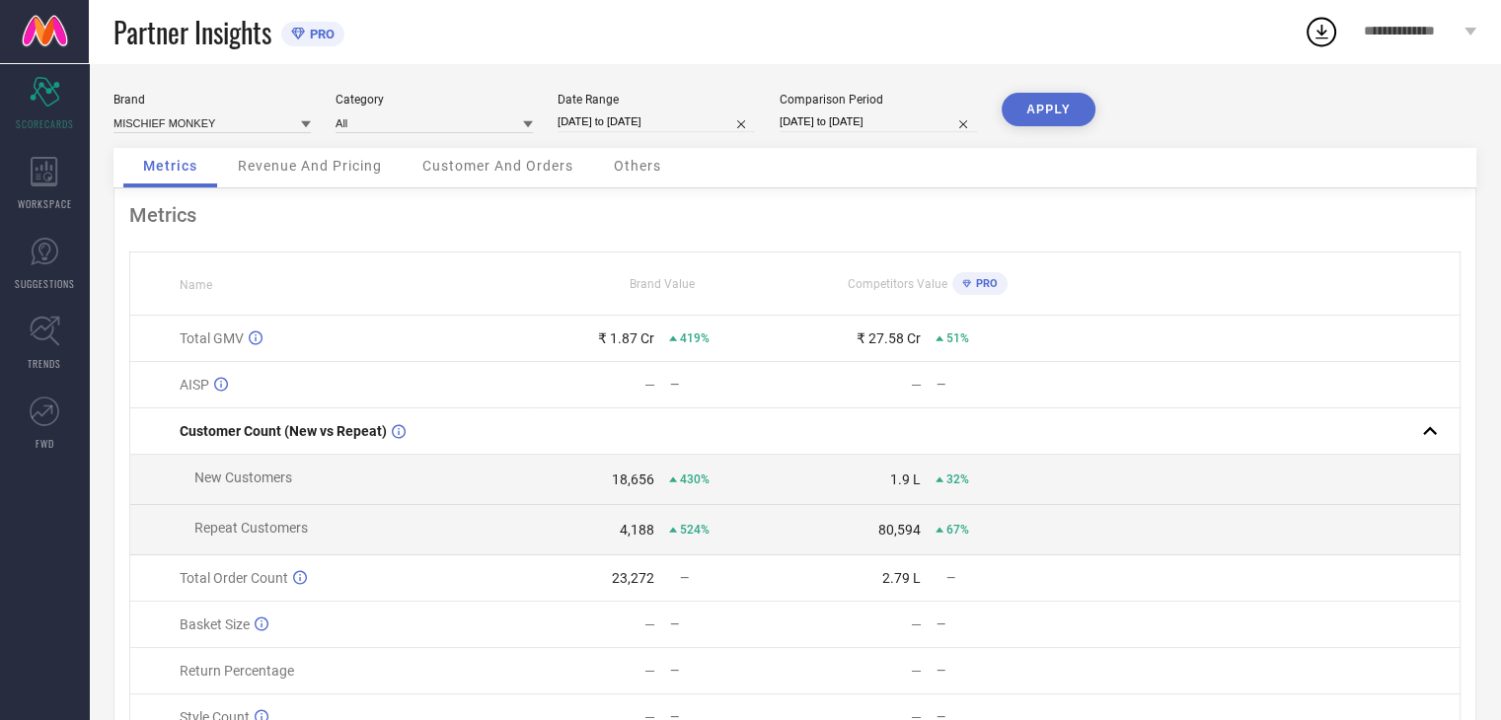 This screenshot has height=720, width=1501. What do you see at coordinates (1321, 32) in the screenshot?
I see `div: Open download list` at bounding box center [1321, 32].